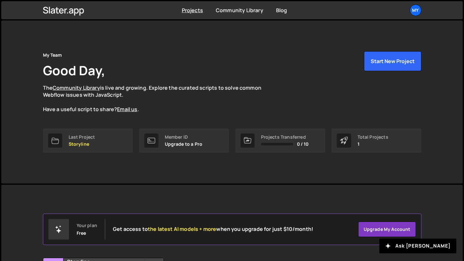 This screenshot has height=261, width=464. I want to click on p: 1, so click(373, 144).